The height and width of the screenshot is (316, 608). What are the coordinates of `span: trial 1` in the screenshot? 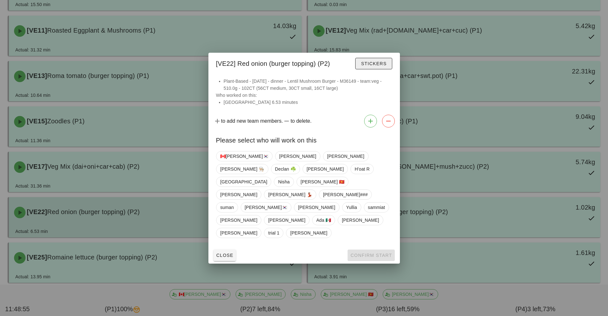 It's located at (274, 233).